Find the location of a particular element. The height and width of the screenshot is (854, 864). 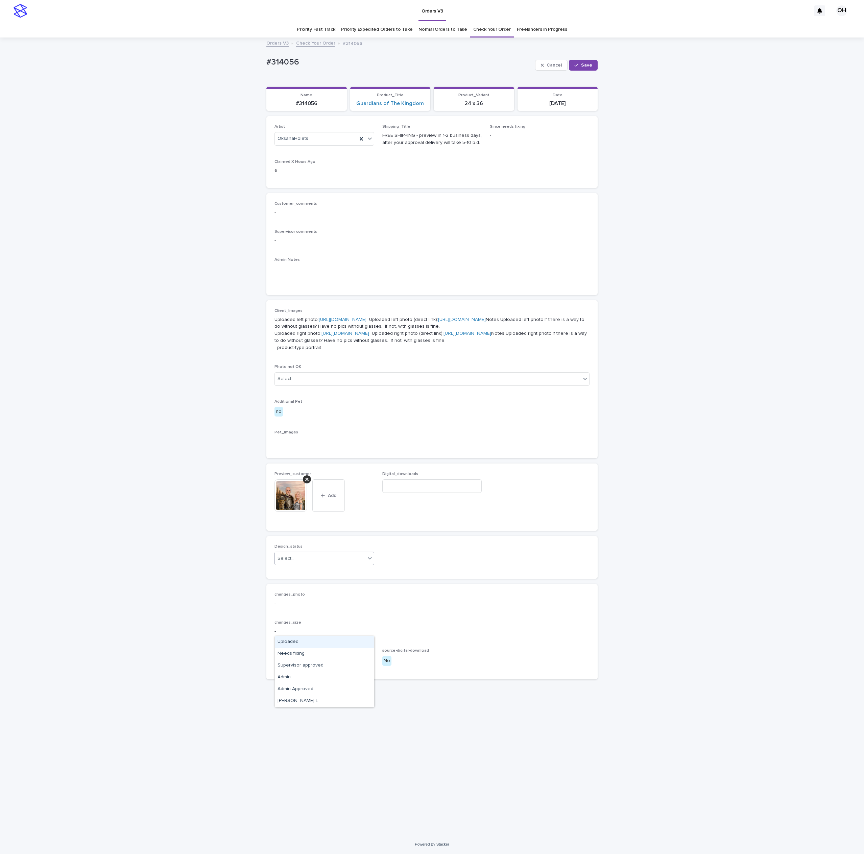

span: changes_photo is located at coordinates (290, 595).